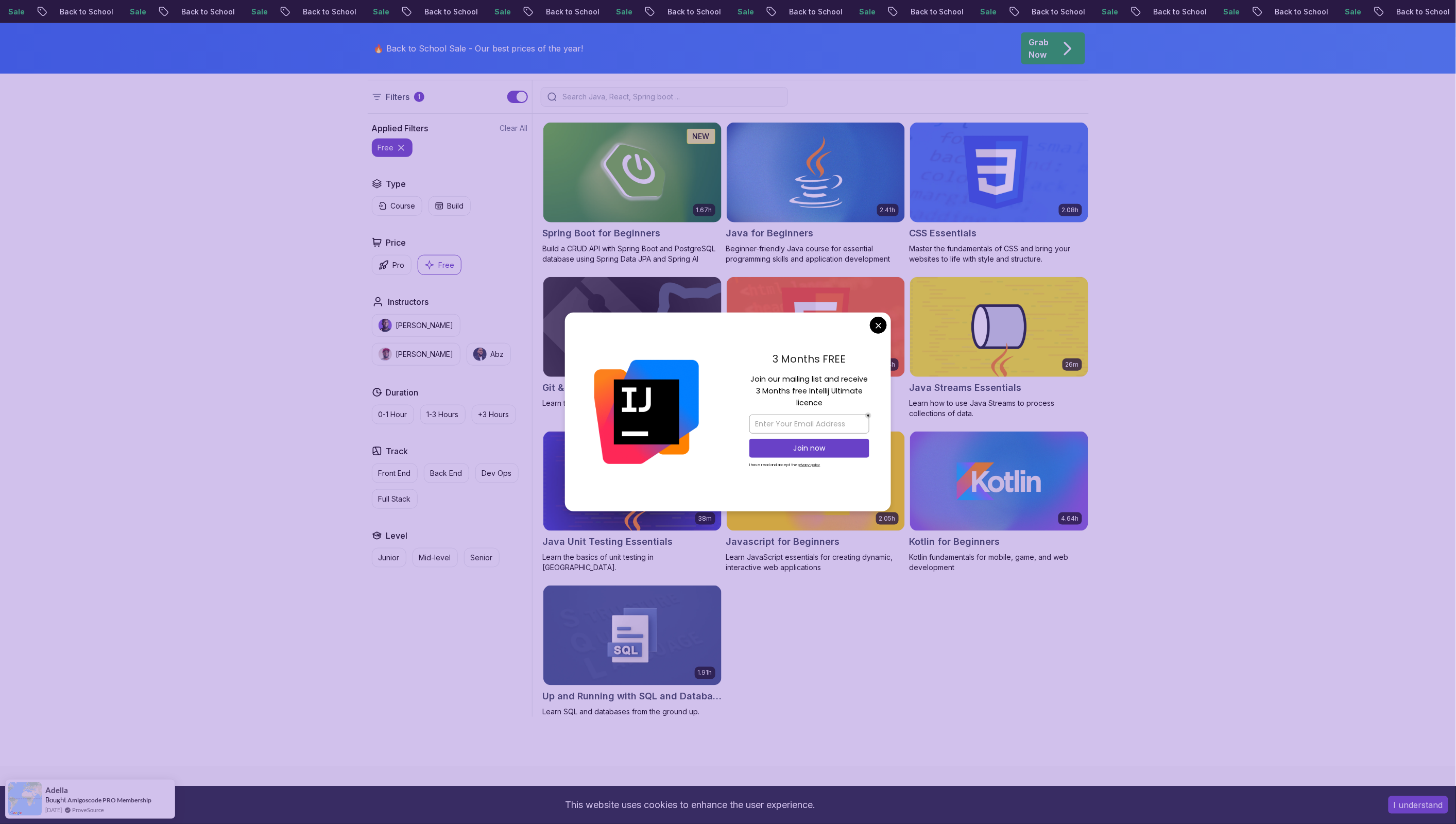 This screenshot has width=1456, height=824. I want to click on a: Up and Running with SQL and Databases card1.91hUp and Running with SQL and DatabasesLearn SQL and..., so click(633, 651).